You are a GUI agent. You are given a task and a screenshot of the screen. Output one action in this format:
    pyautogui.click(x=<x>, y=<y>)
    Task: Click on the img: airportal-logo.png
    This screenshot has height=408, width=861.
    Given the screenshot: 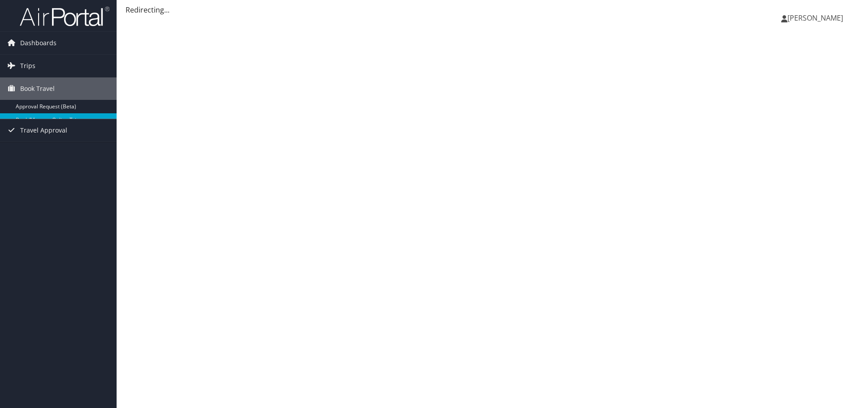 What is the action you would take?
    pyautogui.click(x=65, y=16)
    